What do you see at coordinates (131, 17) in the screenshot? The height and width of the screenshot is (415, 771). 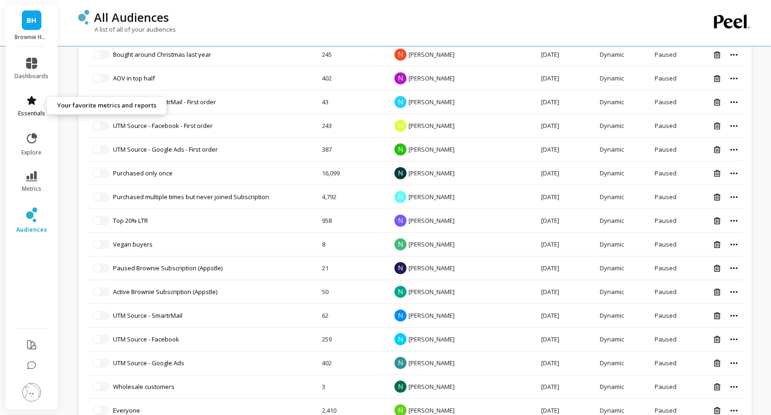 I see `p: All Audiences` at bounding box center [131, 17].